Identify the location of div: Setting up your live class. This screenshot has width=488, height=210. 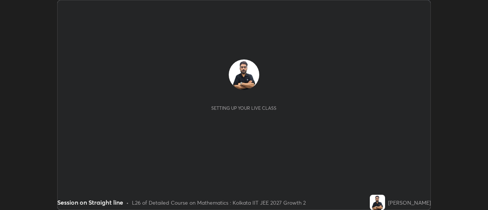
(243, 108).